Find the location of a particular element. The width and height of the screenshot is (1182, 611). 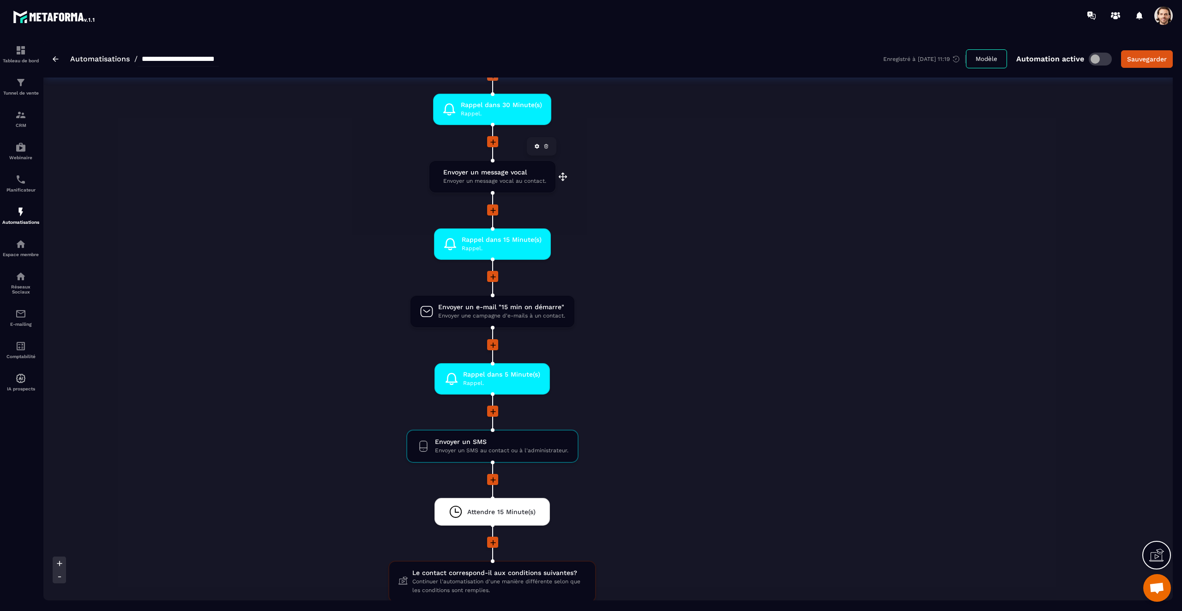

a: accountantaccountantComptabilité is located at coordinates (21, 350).